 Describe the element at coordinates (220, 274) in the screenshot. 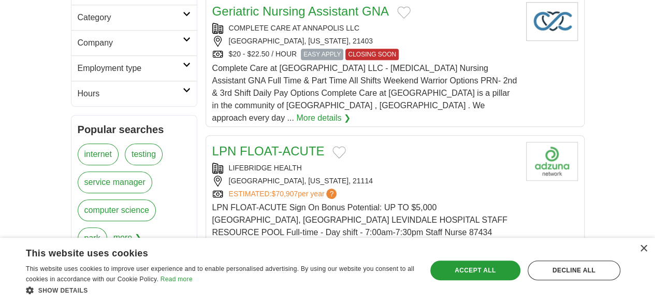

I see `span: This website uses cookies to improve user experience and to enable personalised advertising. By u...` at that location.